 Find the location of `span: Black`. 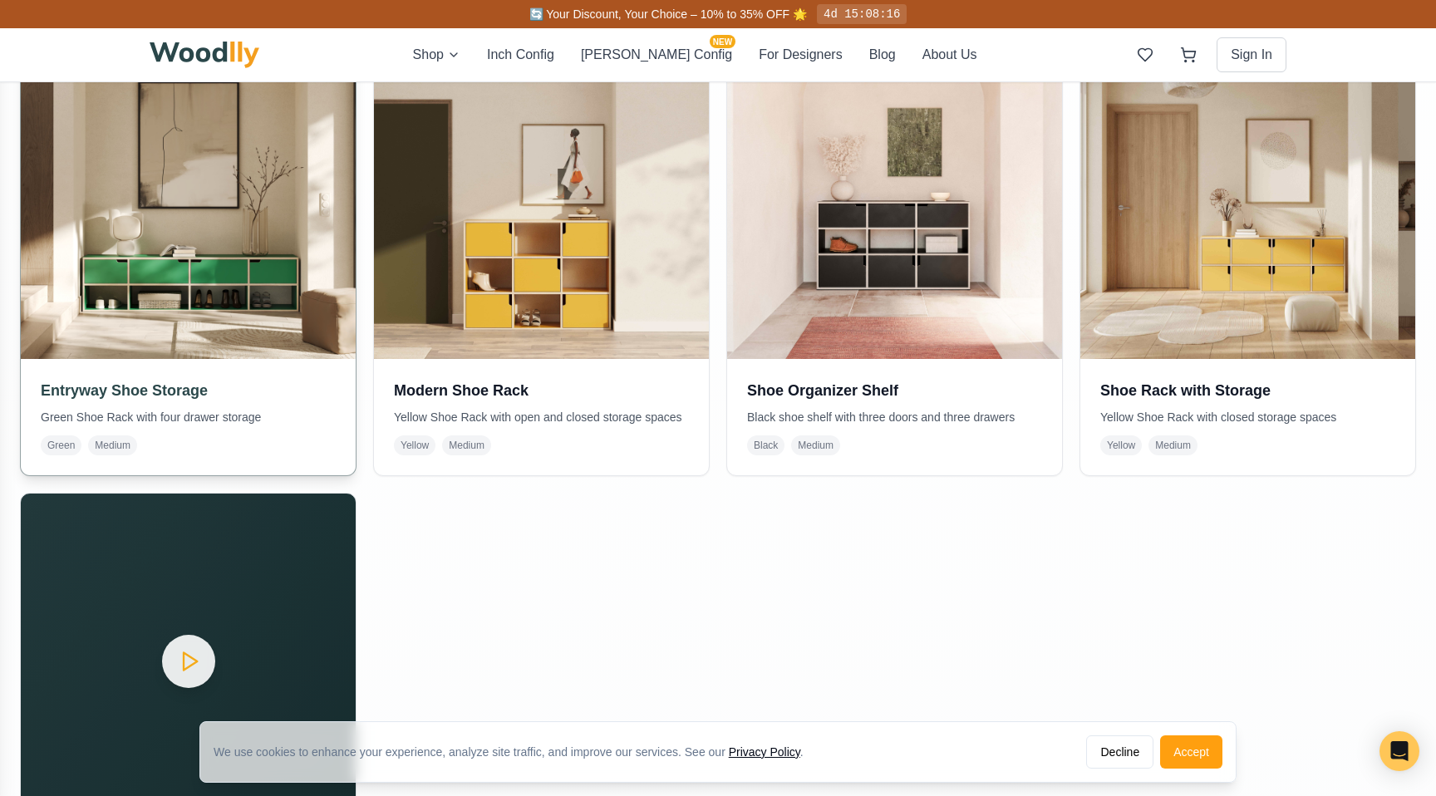

span: Black is located at coordinates (765, 445).